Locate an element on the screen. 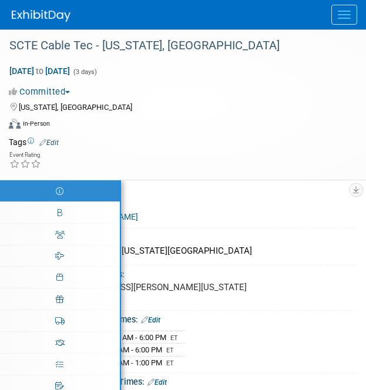 The image size is (366, 390). span: 10:45 AM - 6:00 PM is located at coordinates (134, 337).